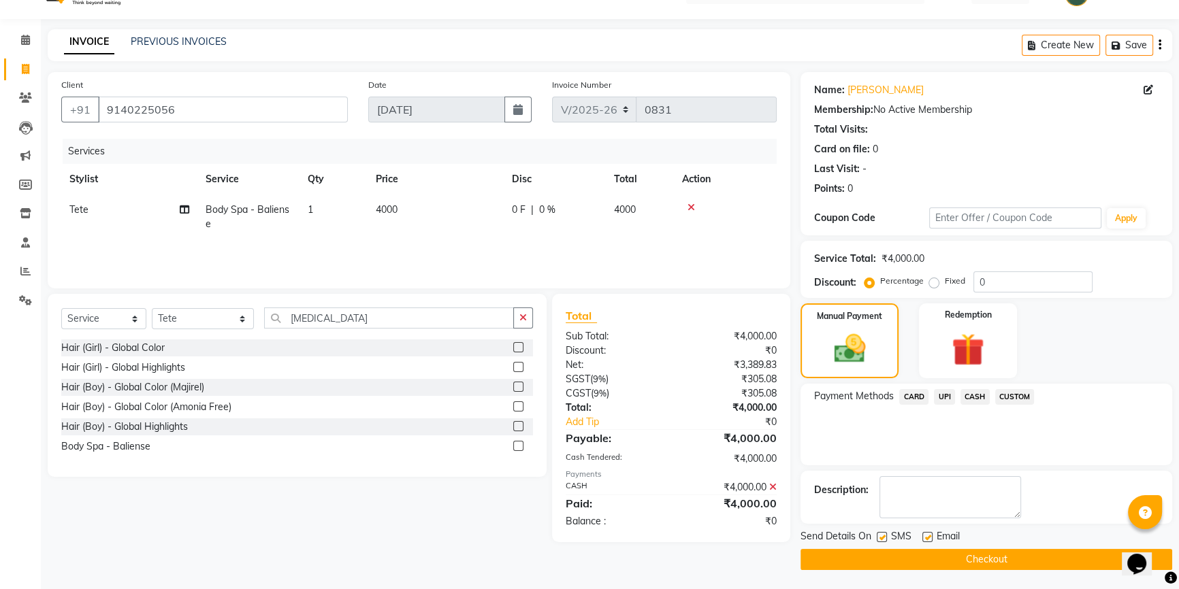  Describe the element at coordinates (841, 490) in the screenshot. I see `div: Description:` at that location.